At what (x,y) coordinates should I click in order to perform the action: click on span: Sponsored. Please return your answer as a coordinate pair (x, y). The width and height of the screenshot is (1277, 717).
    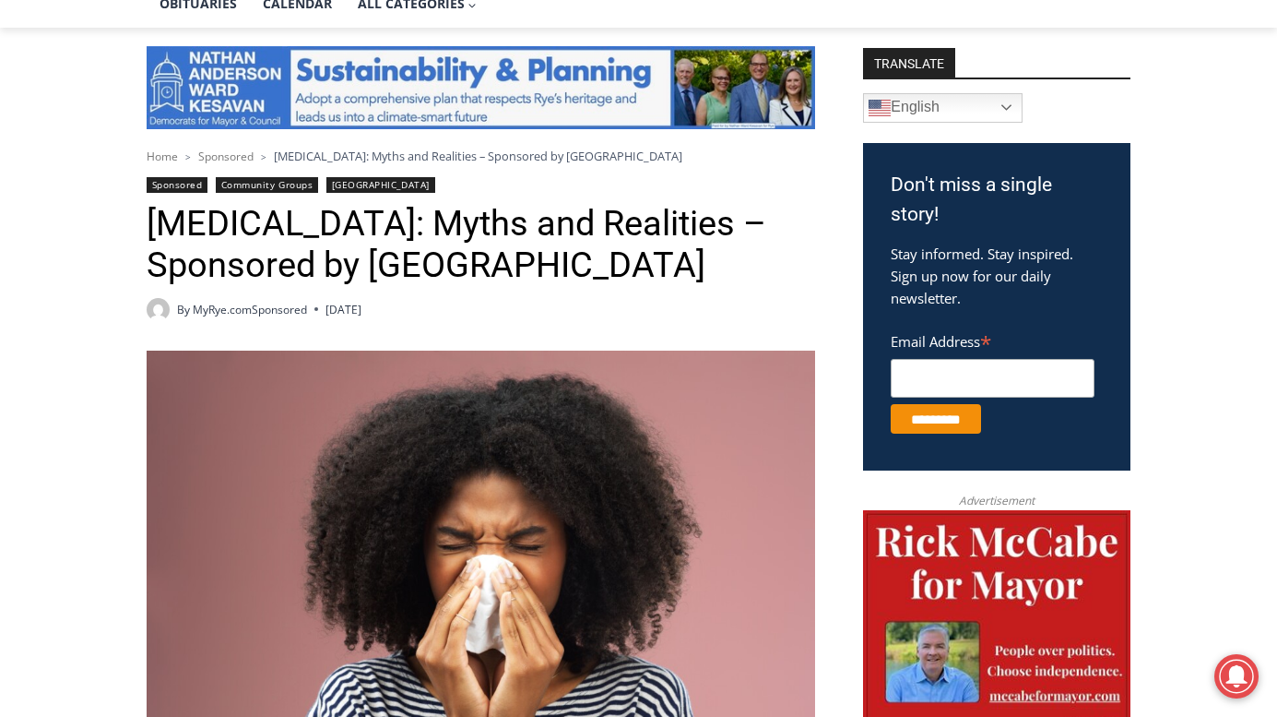
    Looking at the image, I should click on (226, 156).